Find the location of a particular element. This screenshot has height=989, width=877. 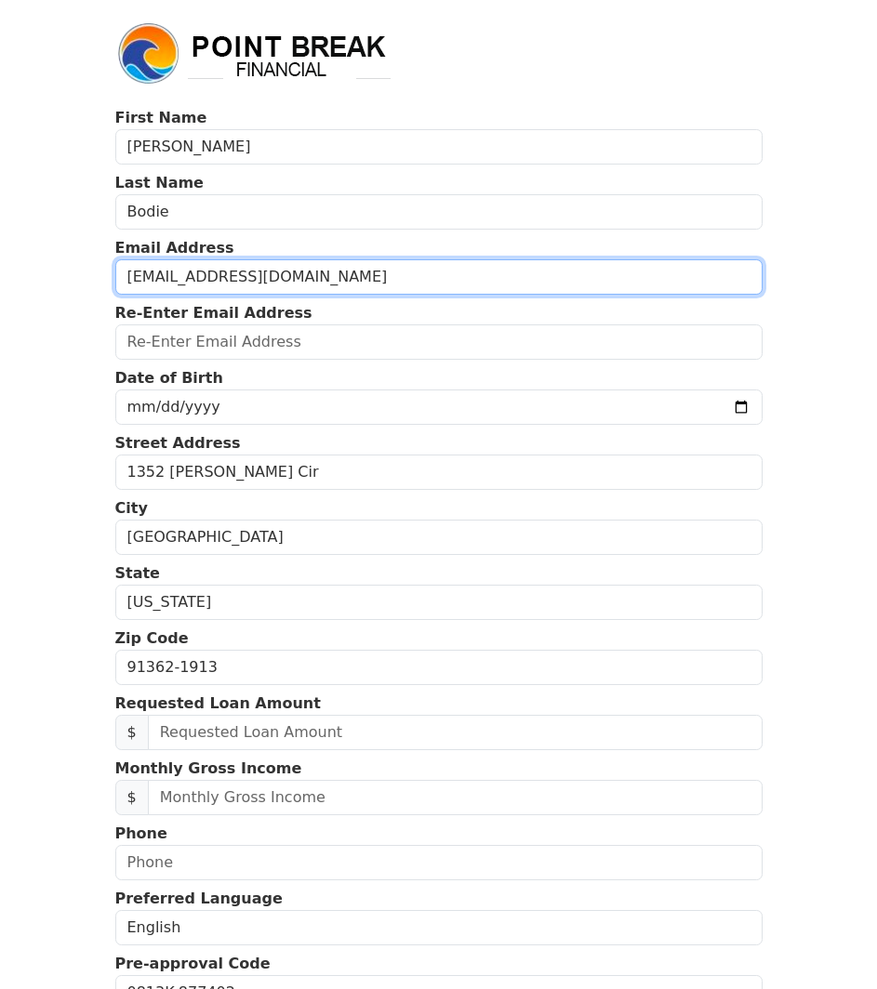

strong: Date of Birth is located at coordinates (169, 378).